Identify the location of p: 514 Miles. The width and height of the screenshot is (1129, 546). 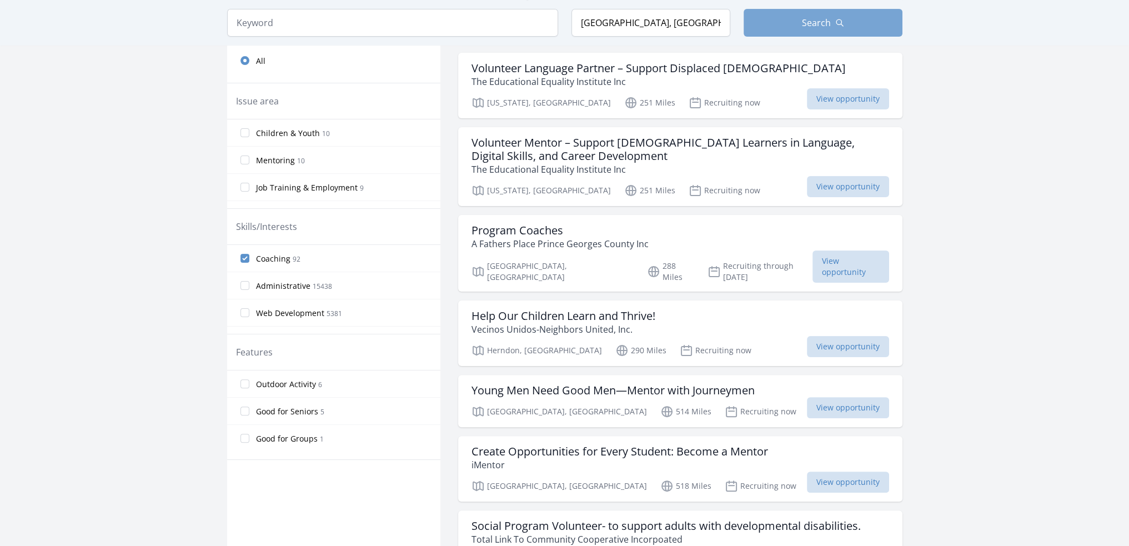
(686, 412).